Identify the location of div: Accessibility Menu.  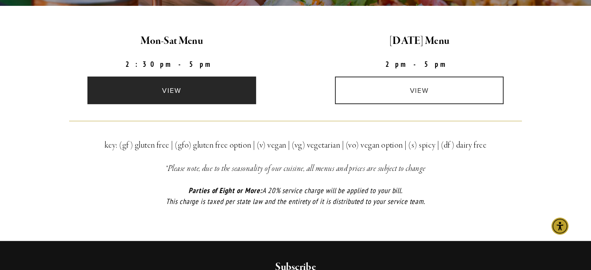
(560, 226).